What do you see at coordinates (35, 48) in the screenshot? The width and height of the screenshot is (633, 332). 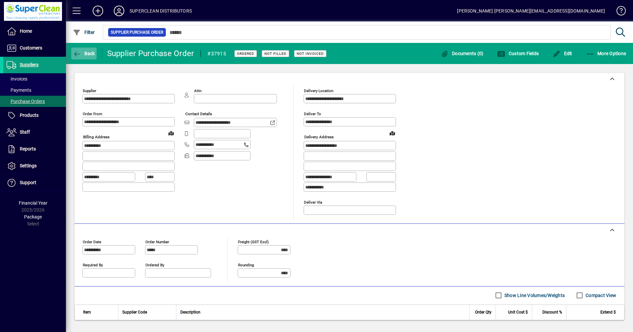 I see `a: Customers` at bounding box center [35, 48].